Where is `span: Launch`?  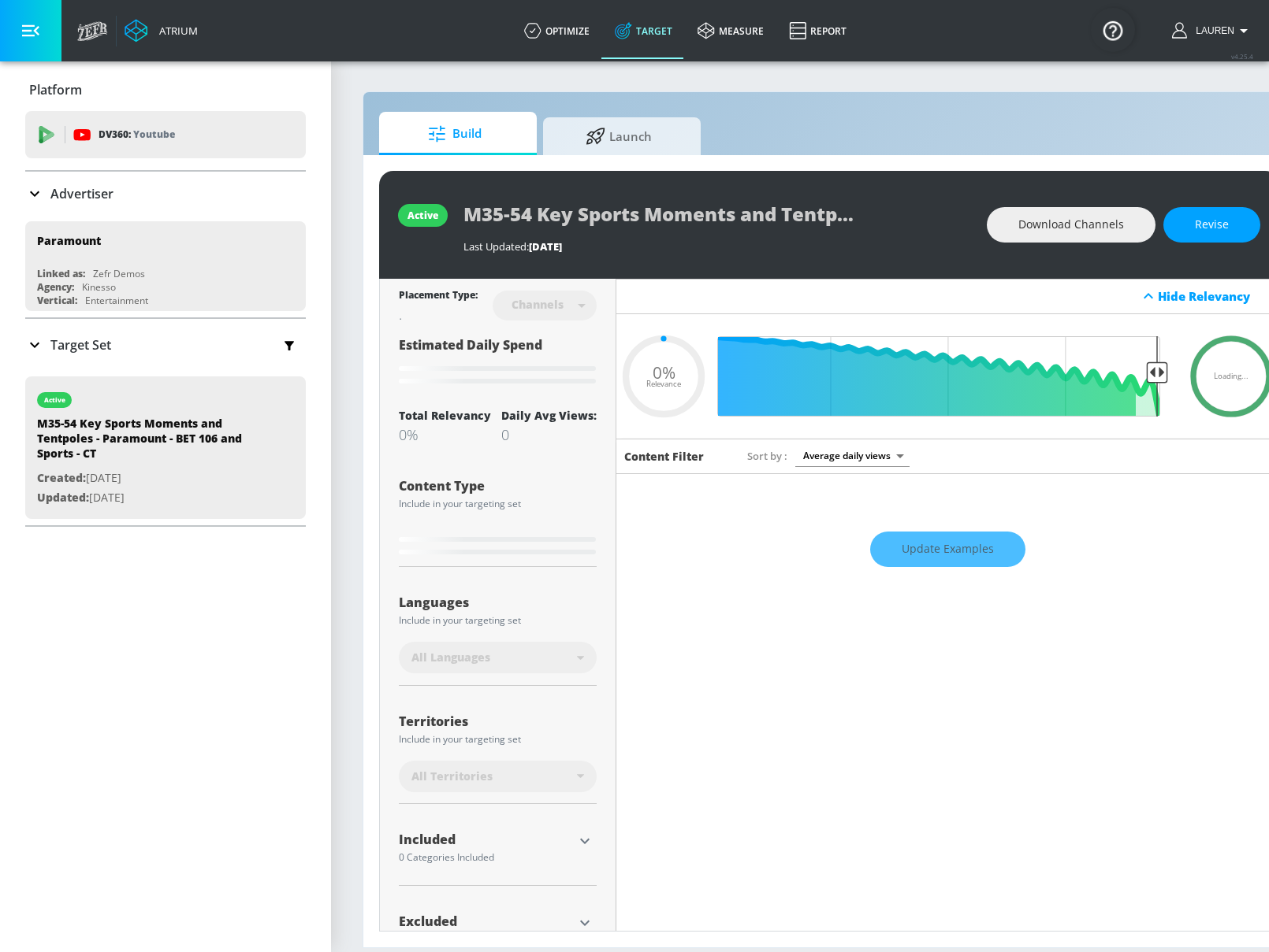
span: Launch is located at coordinates (619, 137).